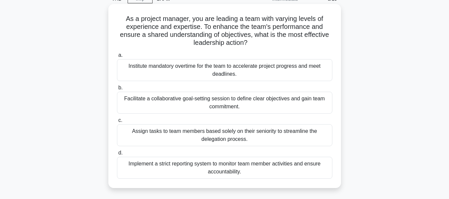 The image size is (449, 199). Describe the element at coordinates (120, 55) in the screenshot. I see `span: a.` at that location.